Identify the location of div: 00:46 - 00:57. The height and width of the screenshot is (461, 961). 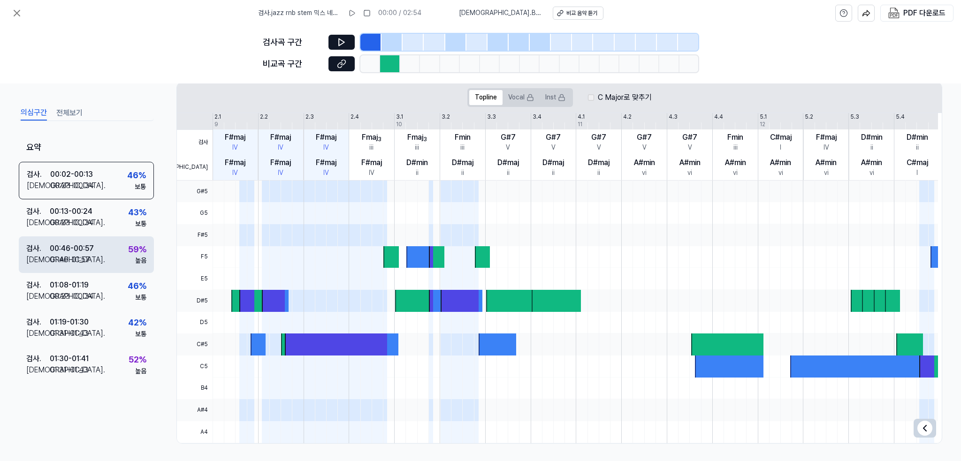
(72, 248).